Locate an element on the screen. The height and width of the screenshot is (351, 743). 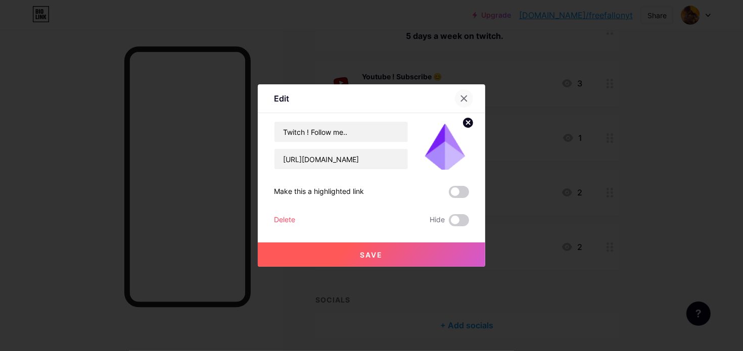
input: Title is located at coordinates (341, 132).